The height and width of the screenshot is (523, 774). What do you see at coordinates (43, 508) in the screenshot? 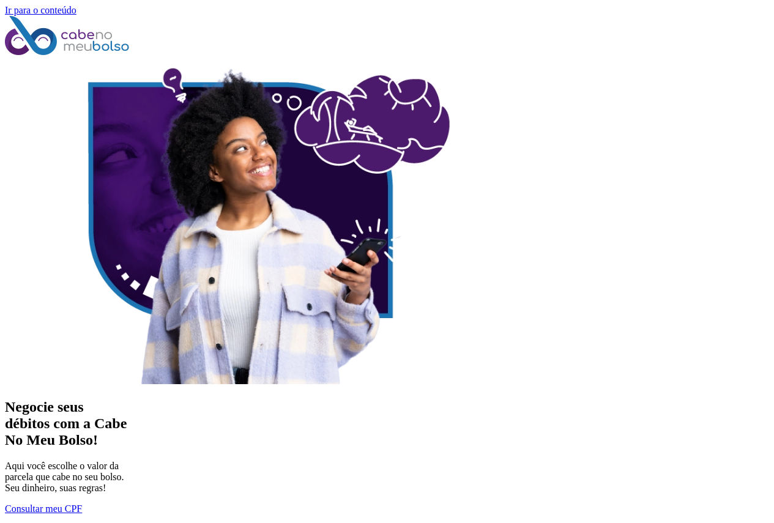
I see `span: Consultar meu CPF` at bounding box center [43, 508].